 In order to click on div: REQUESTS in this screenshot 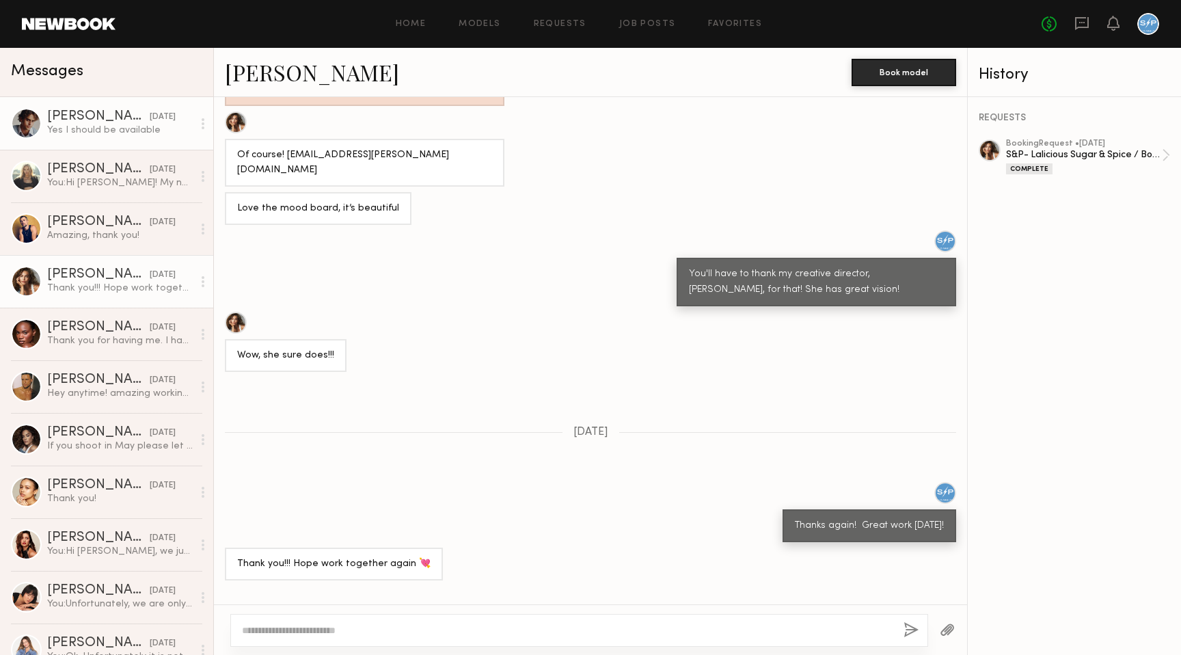, I will do `click(1074, 118)`.